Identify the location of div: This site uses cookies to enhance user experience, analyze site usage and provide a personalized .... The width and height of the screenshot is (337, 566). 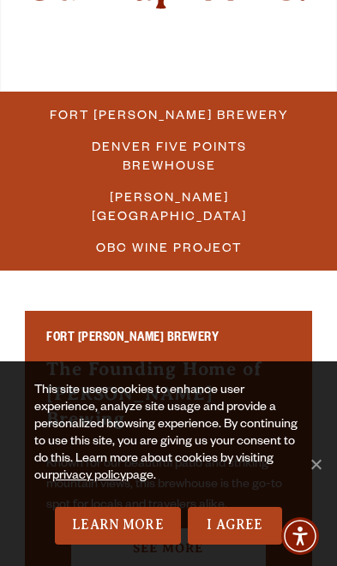
(168, 445).